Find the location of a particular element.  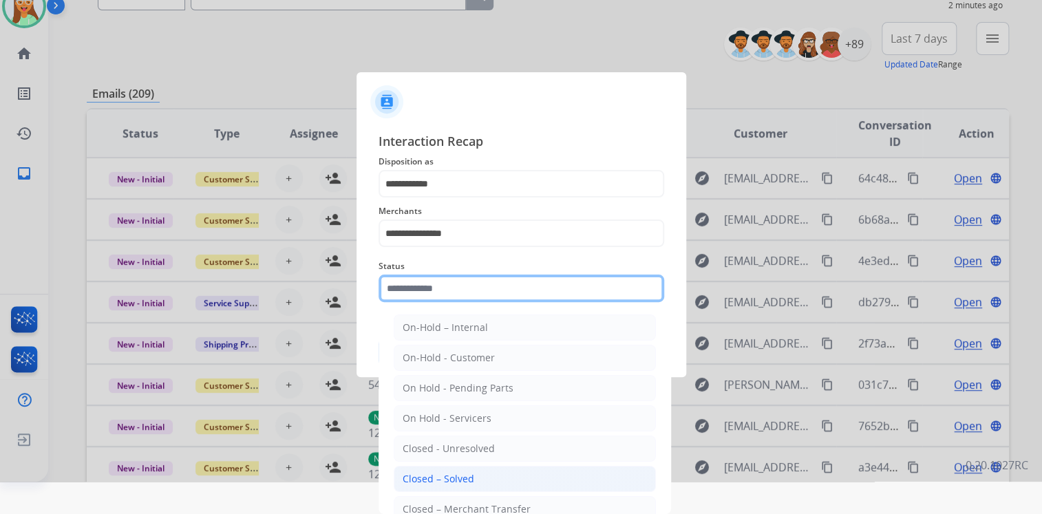

div: On Hold - Servicers is located at coordinates (446, 418).